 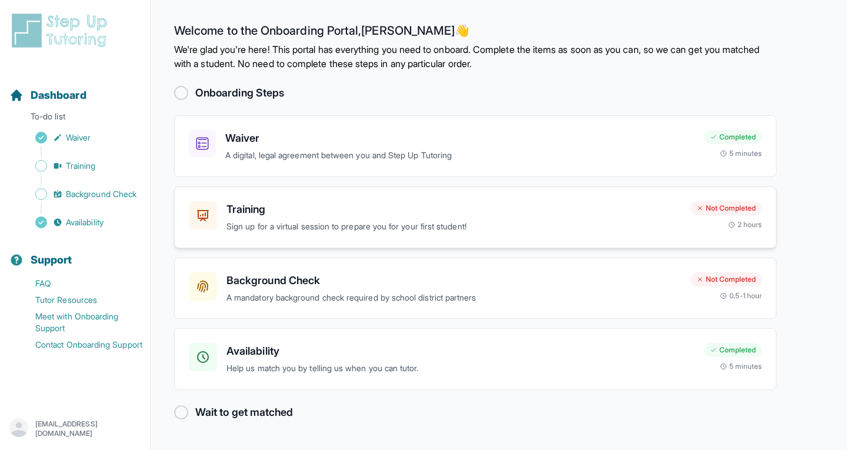 What do you see at coordinates (460, 368) in the screenshot?
I see `p: Help us match you by telling us when you can tutor.` at bounding box center [460, 368].